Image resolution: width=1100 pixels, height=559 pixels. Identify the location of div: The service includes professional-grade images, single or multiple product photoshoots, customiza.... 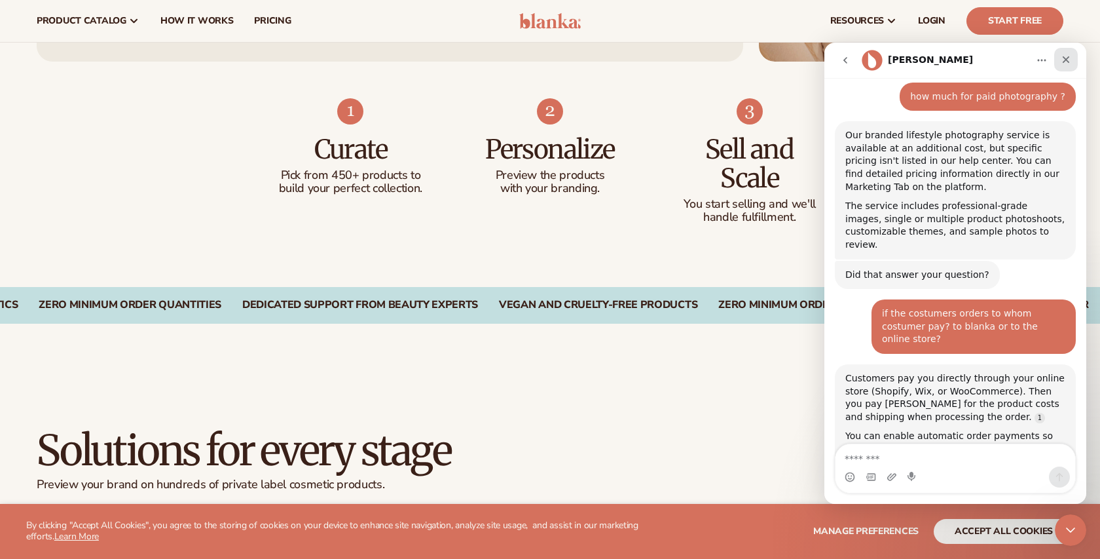
(131, 183).